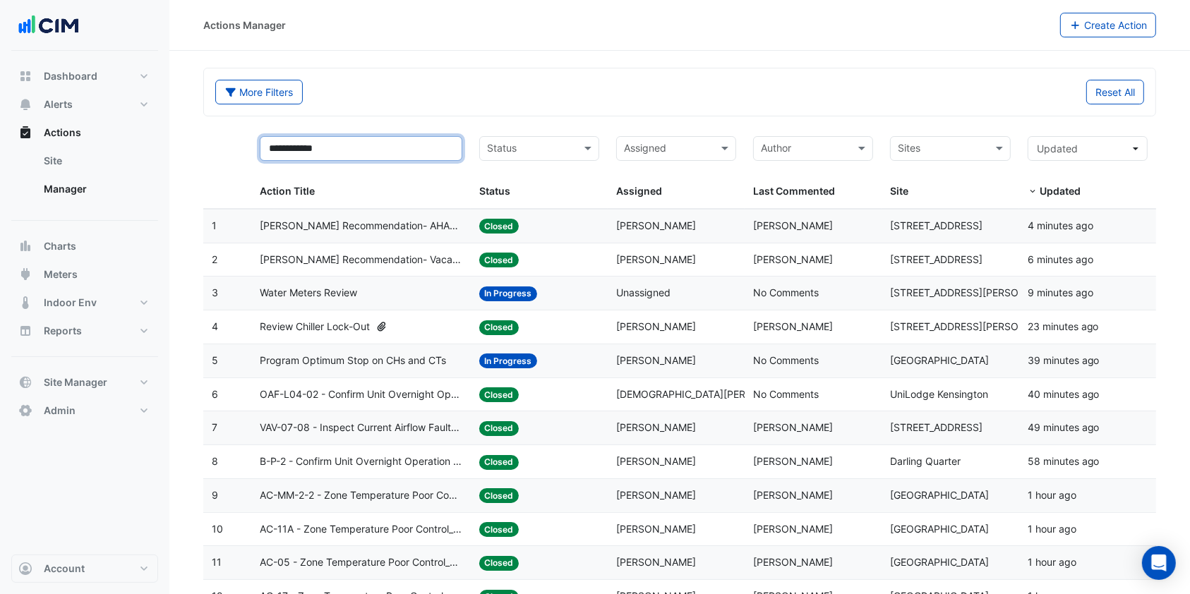 The image size is (1190, 594). What do you see at coordinates (85, 411) in the screenshot?
I see `button: Admin` at bounding box center [85, 411].